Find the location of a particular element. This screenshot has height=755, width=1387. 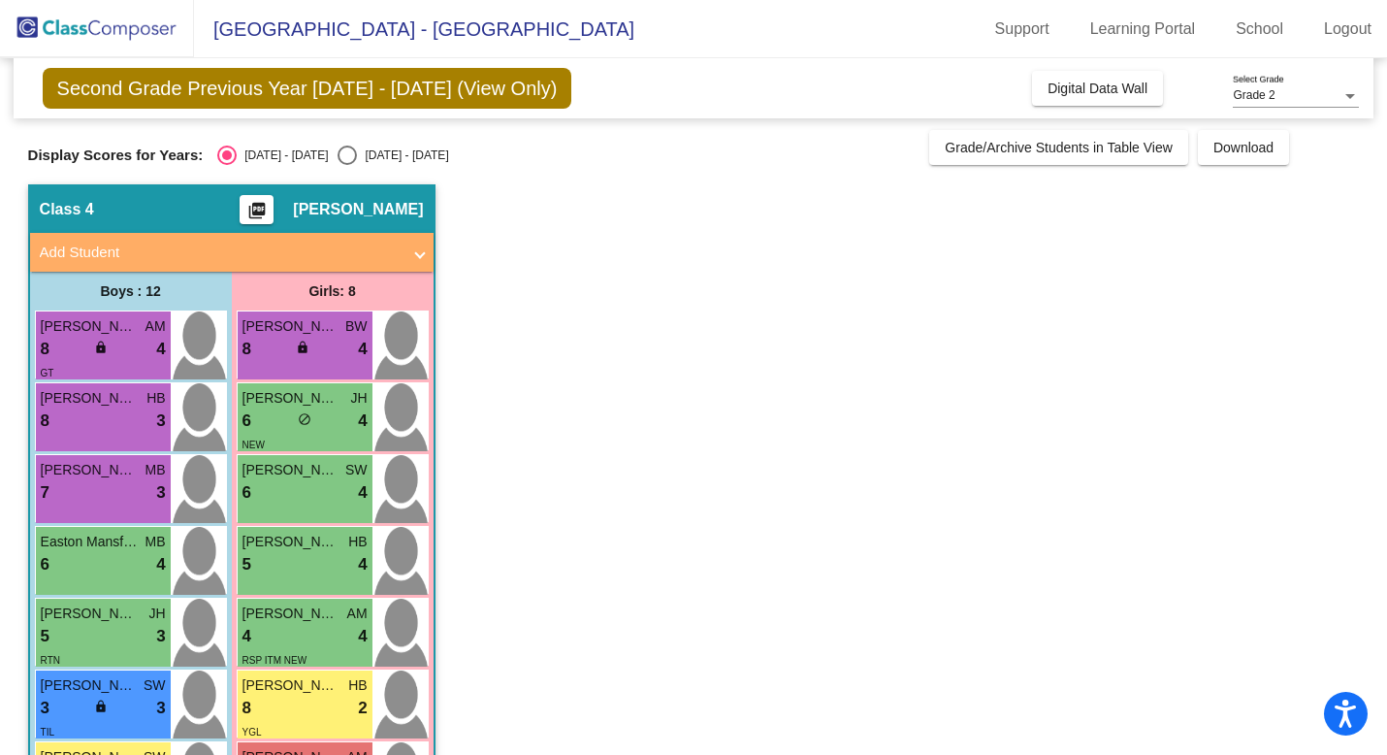

span: BW is located at coordinates (356, 326).